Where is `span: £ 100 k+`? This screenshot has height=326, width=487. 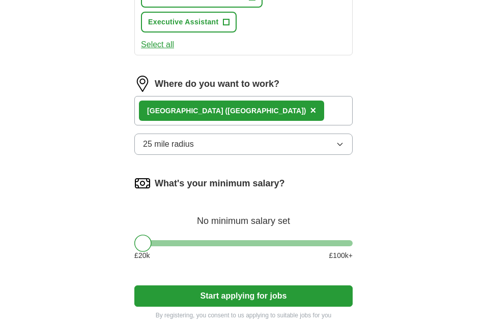 span: £ 100 k+ is located at coordinates (341, 256).